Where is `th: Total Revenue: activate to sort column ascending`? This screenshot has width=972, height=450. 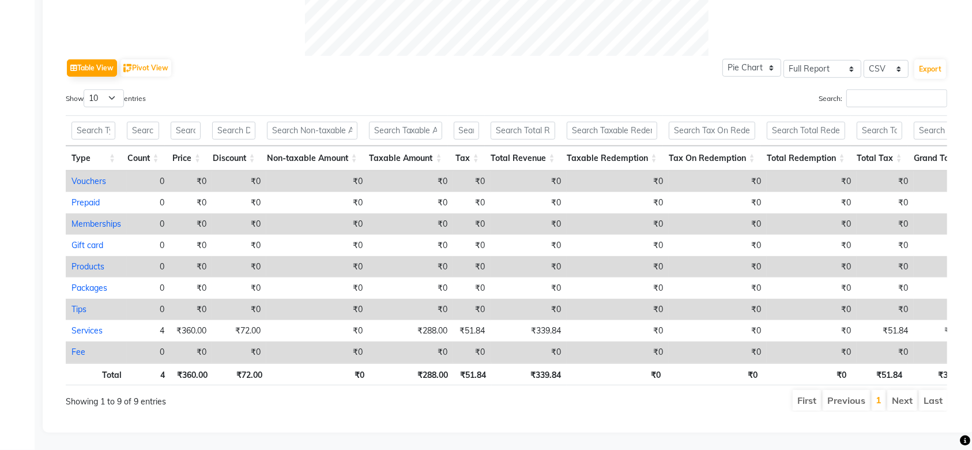
th: Total Revenue: activate to sort column ascending is located at coordinates (523, 158).